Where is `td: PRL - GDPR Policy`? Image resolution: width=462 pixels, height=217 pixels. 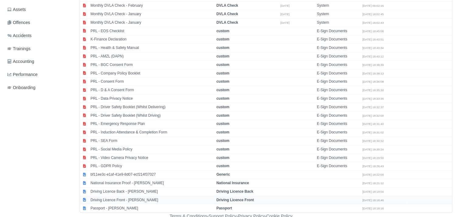
td: PRL - GDPR Policy is located at coordinates (152, 166).